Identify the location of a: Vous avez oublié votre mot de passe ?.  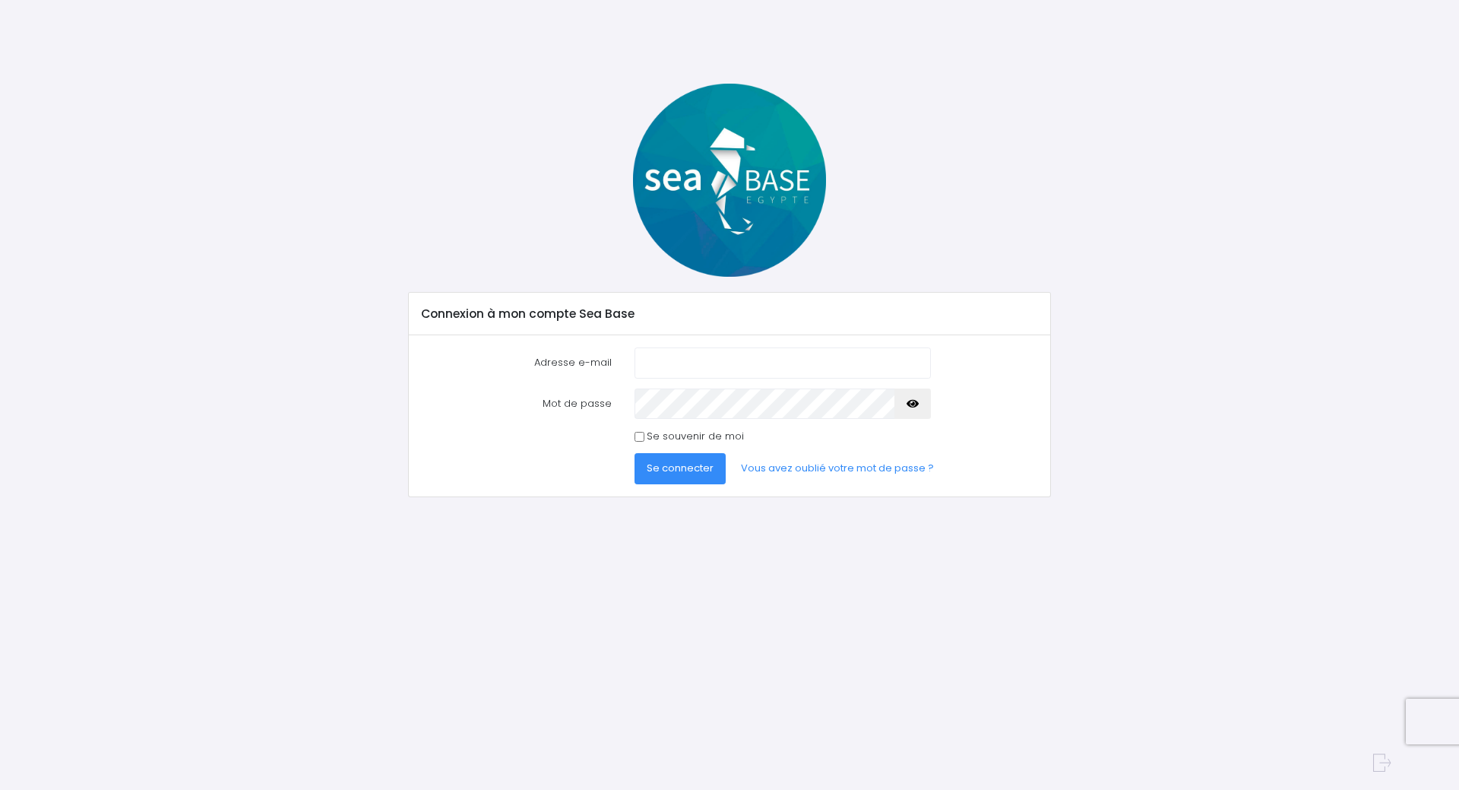
(838, 468).